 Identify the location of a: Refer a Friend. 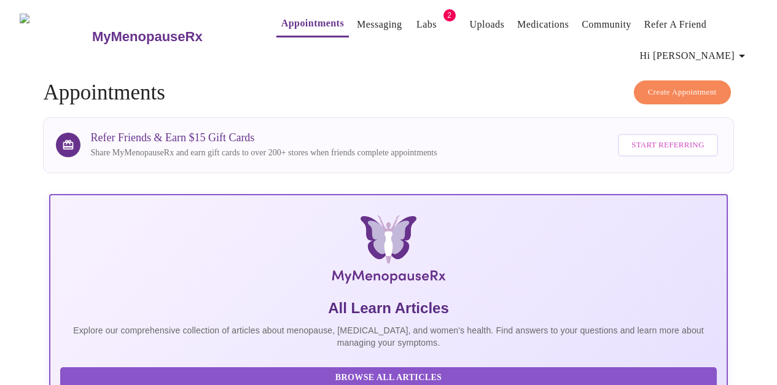
(676, 25).